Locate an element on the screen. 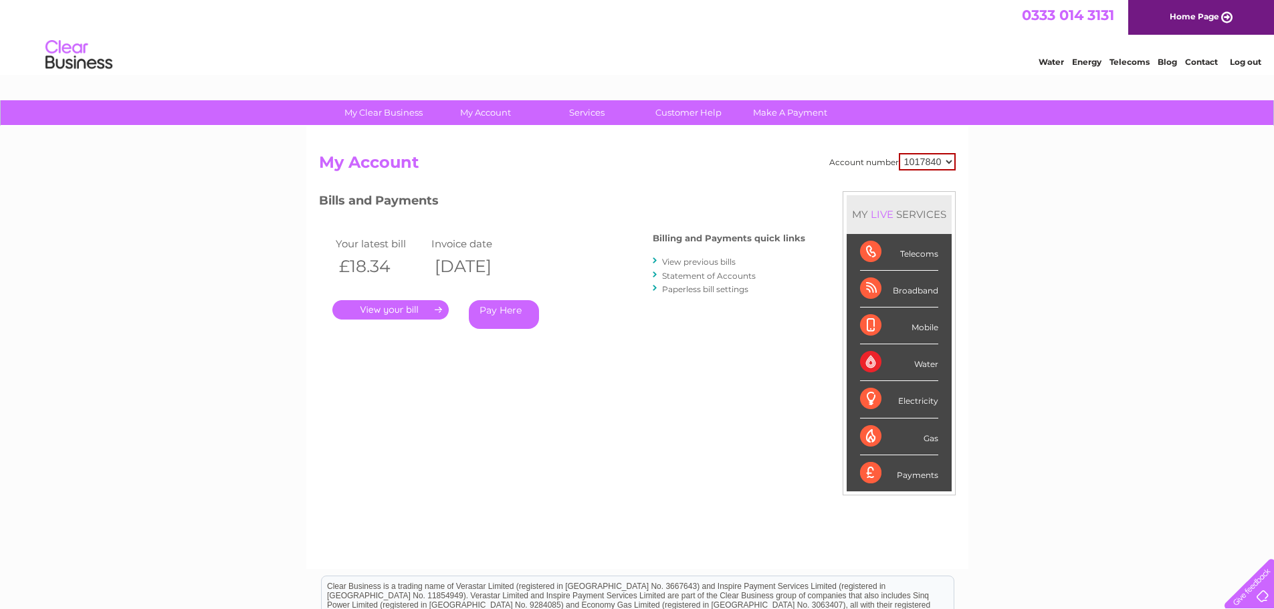 This screenshot has width=1274, height=609. a: My Account is located at coordinates (485, 112).